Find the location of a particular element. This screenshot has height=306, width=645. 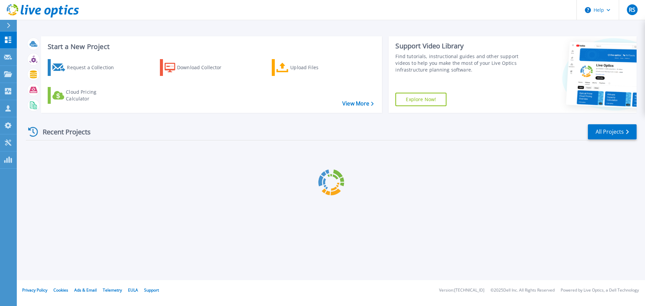

li: © 2025 Dell Inc. All Rights Reserved is located at coordinates (522, 290).